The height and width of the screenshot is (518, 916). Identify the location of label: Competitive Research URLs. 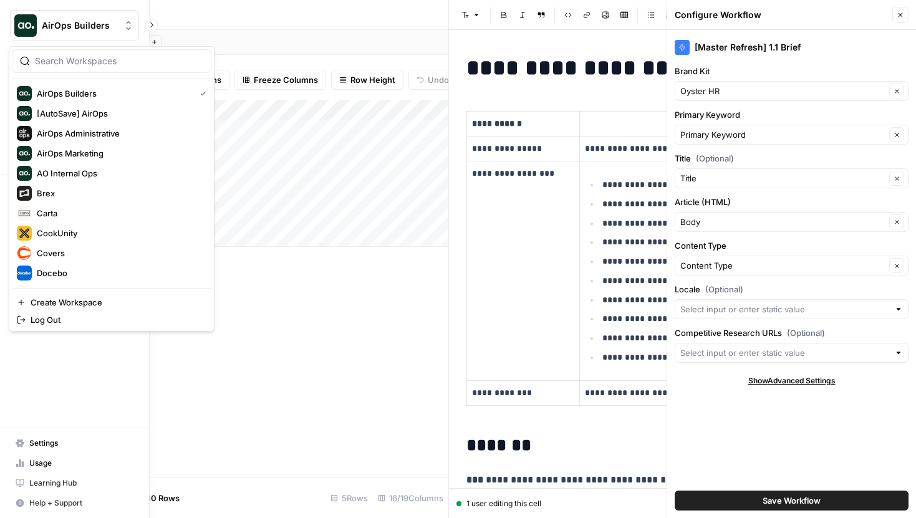
(792, 333).